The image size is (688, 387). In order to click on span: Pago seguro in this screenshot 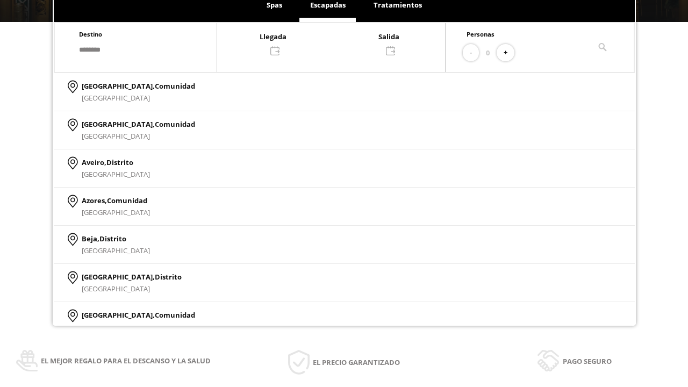, I will do `click(587, 361)`.